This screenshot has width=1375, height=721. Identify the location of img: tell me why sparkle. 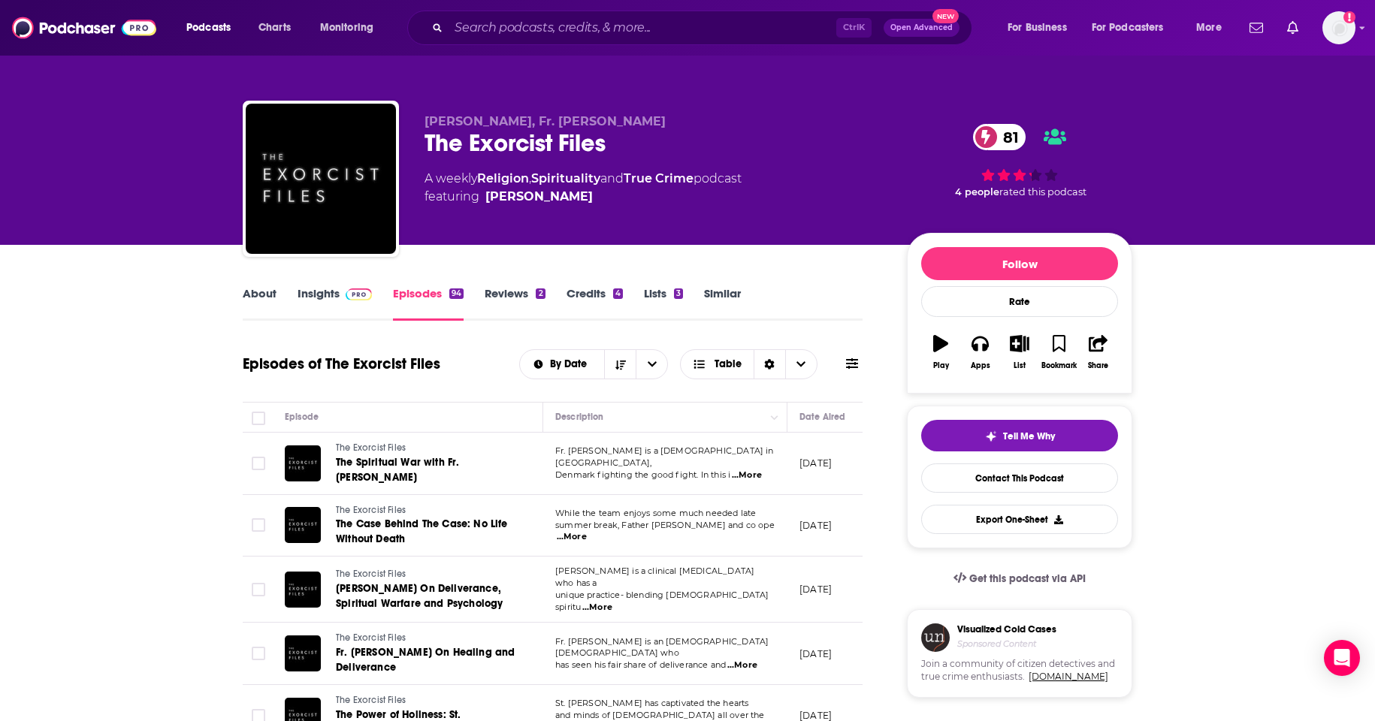
(991, 437).